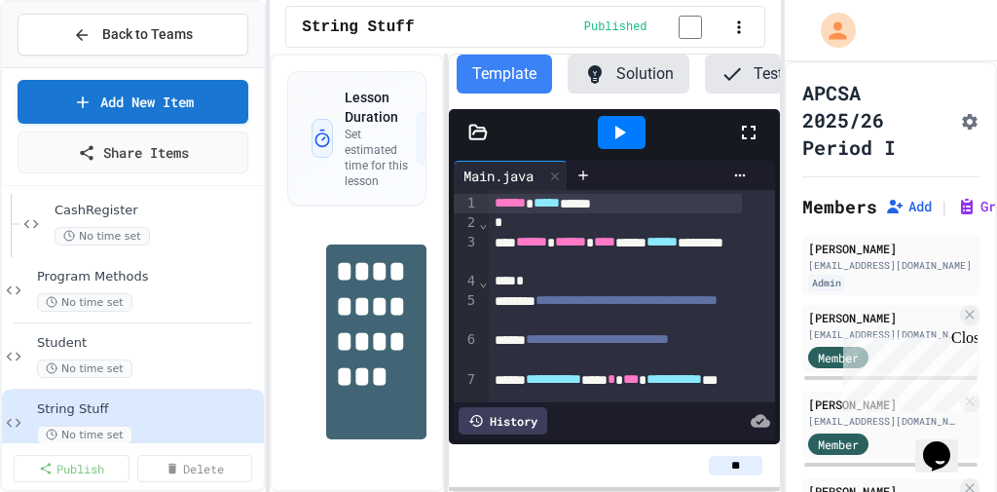 The height and width of the screenshot is (492, 997). I want to click on a: Delete, so click(195, 468).